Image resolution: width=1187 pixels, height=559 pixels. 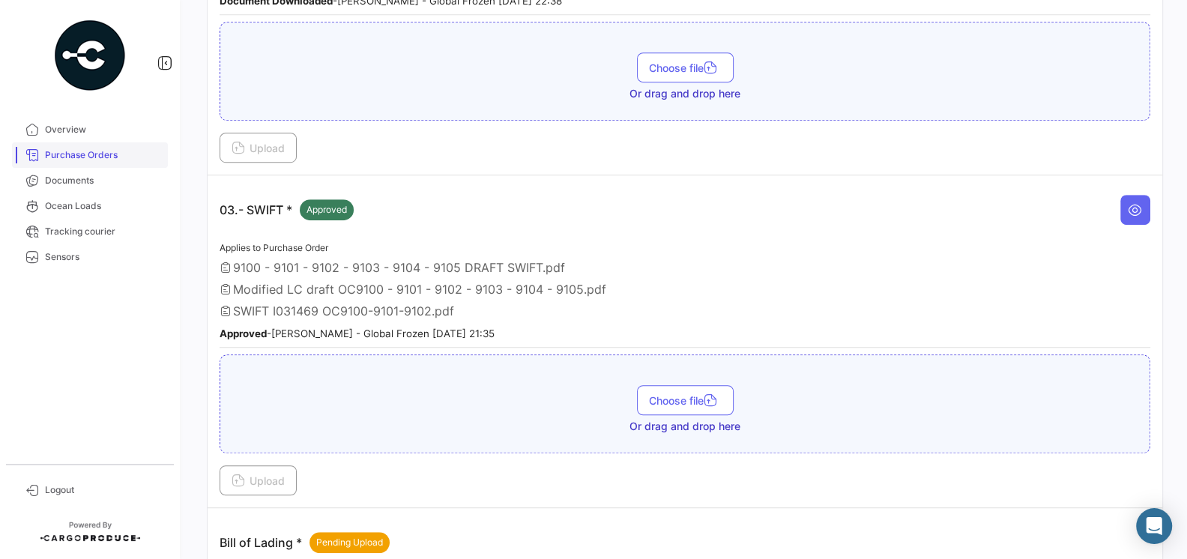 I want to click on span: Ocean Loads, so click(x=103, y=206).